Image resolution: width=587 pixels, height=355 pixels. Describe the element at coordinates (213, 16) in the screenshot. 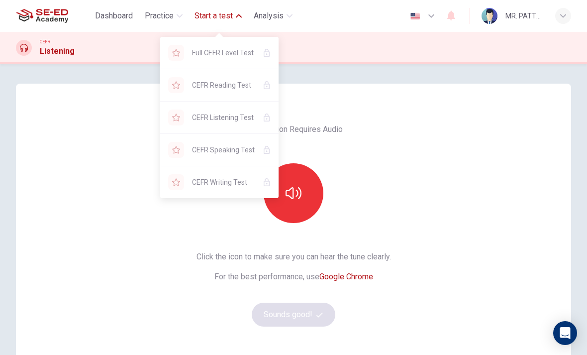

I see `span: Start a test` at that location.